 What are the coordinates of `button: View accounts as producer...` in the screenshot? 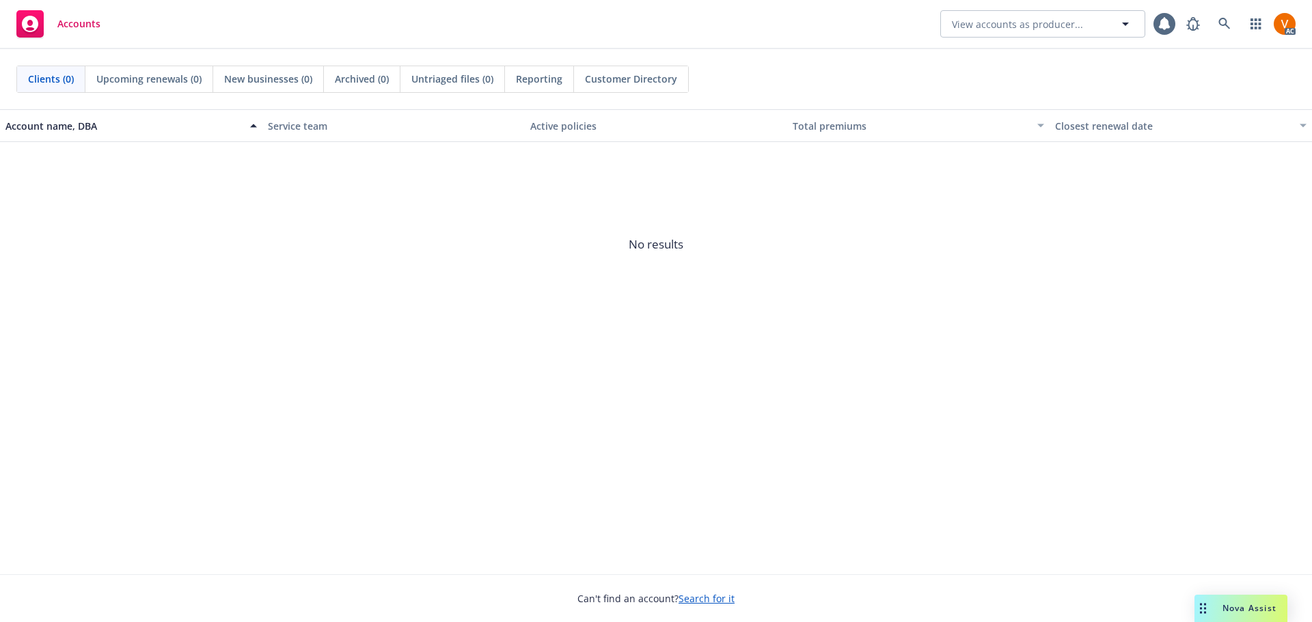 It's located at (1042, 24).